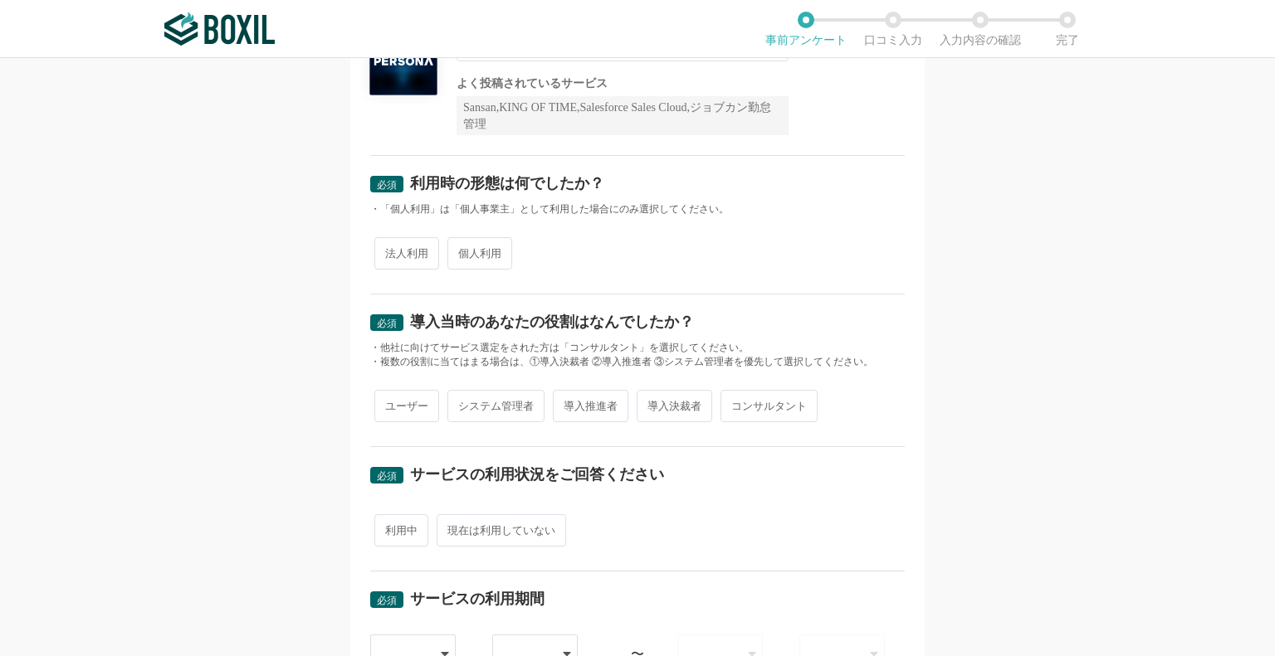 This screenshot has height=656, width=1275. Describe the element at coordinates (637, 209) in the screenshot. I see `div: ・「個人利用」は「個人事業主」として利用した場合にのみ選択してください。` at that location.